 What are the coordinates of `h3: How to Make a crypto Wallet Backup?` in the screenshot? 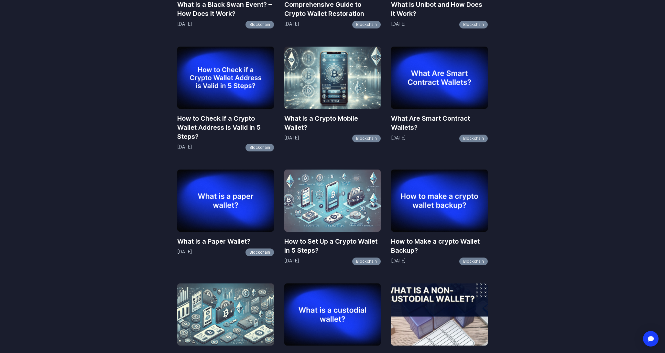 It's located at (439, 246).